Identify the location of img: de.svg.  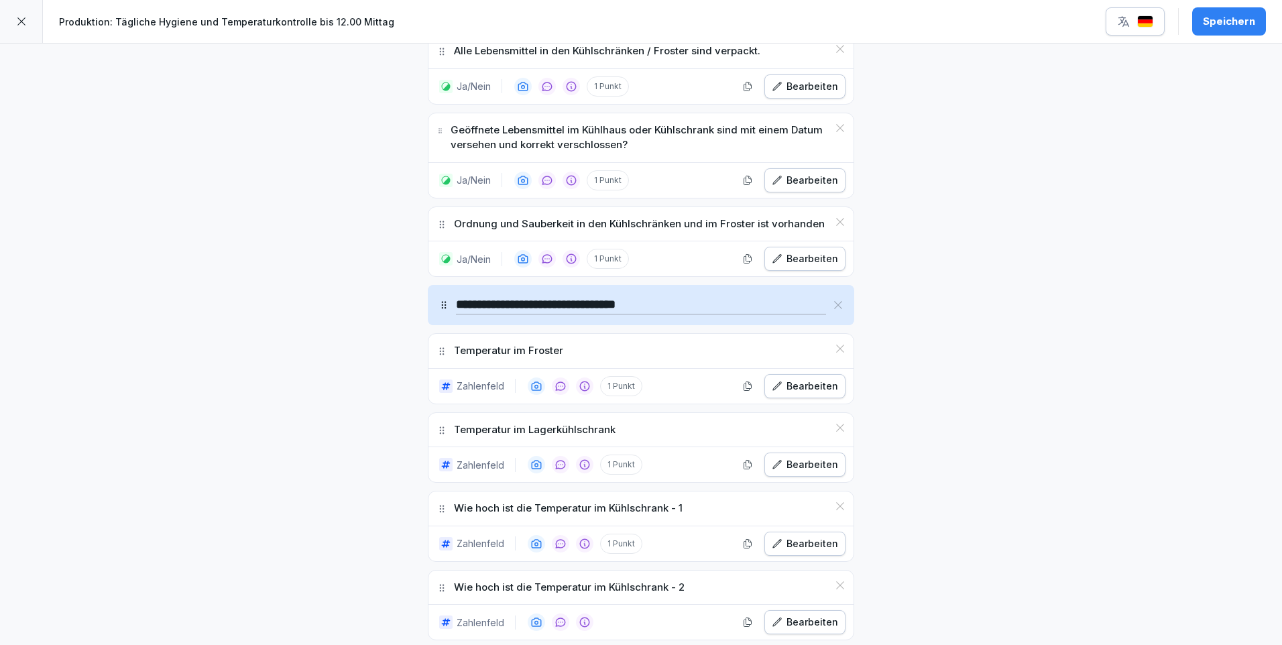
(1145, 21).